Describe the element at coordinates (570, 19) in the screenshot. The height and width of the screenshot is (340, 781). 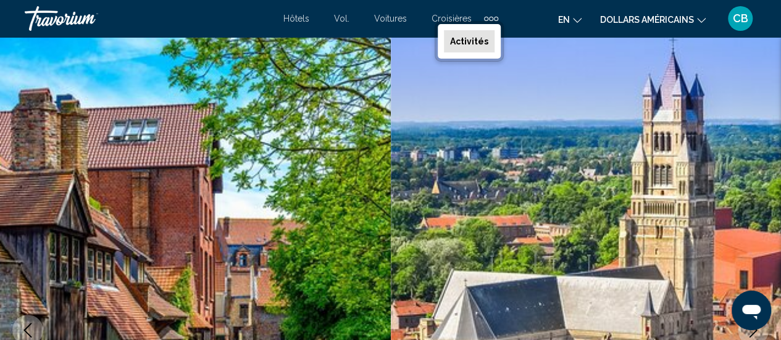
I see `button: Changer de langue` at that location.